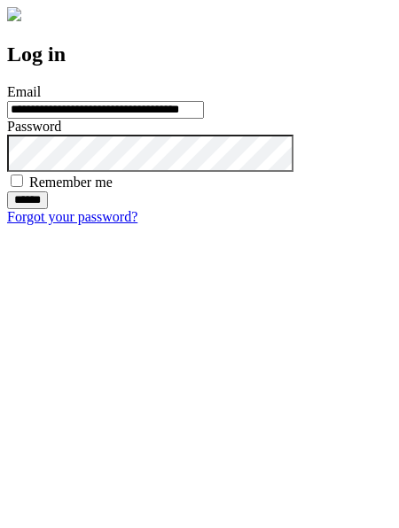 This screenshot has width=399, height=528. Describe the element at coordinates (34, 126) in the screenshot. I see `label: Password` at that location.